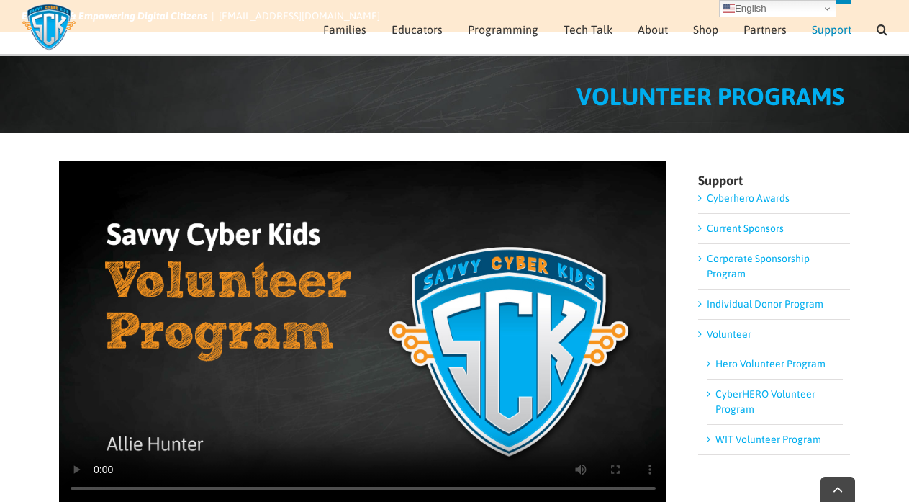 The height and width of the screenshot is (502, 909). Describe the element at coordinates (748, 198) in the screenshot. I see `a: Cyberhero Awards` at that location.